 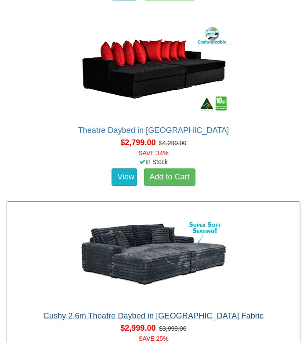 What do you see at coordinates (153, 162) in the screenshot?
I see `div: In Stock` at bounding box center [153, 162].